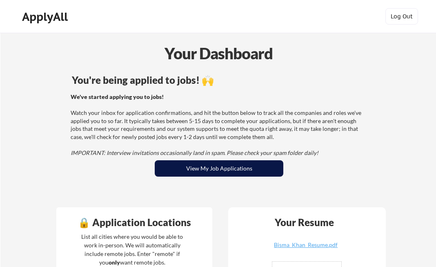 The height and width of the screenshot is (267, 436). What do you see at coordinates (218, 125) in the screenshot?
I see `div: Watch your inbox for application confirmations, and hit the button below to track all the compani...` at bounding box center [218, 125].